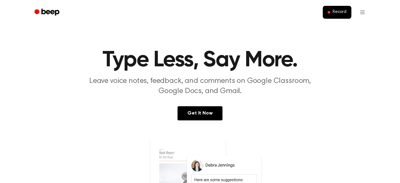 This screenshot has width=400, height=183. What do you see at coordinates (200, 86) in the screenshot?
I see `p: Leave voice notes, feedback, and comments on Google Classroom, Google Docs, and Gmail.` at bounding box center [200, 86].